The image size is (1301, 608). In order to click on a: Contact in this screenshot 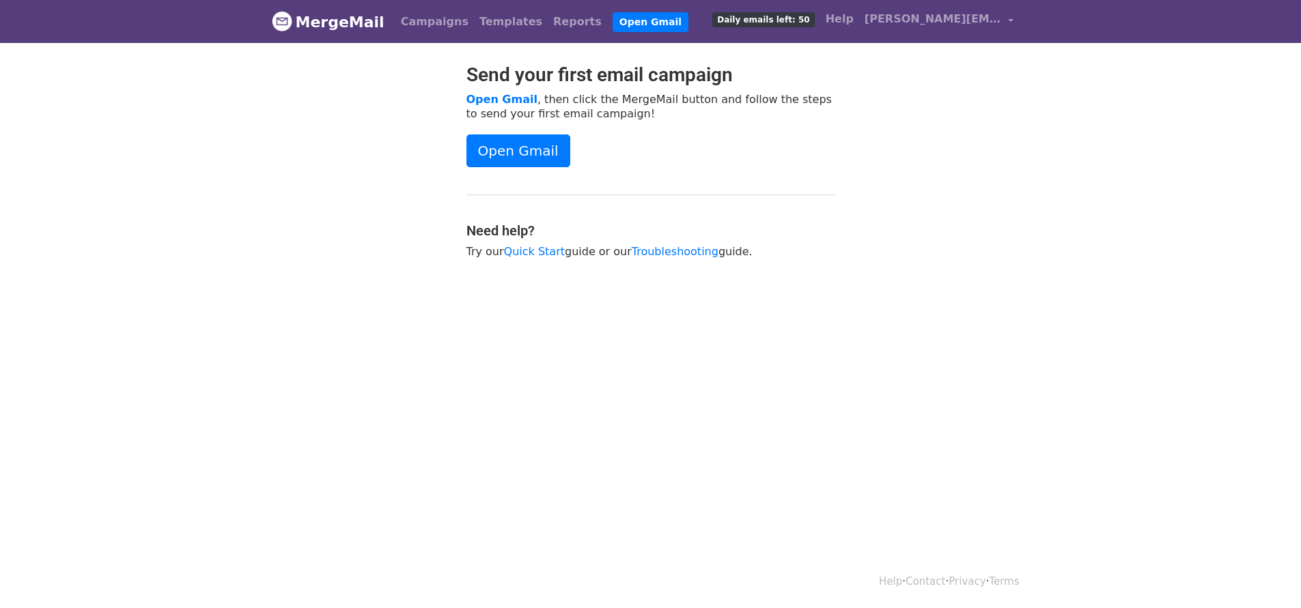, I will do `click(925, 582)`.